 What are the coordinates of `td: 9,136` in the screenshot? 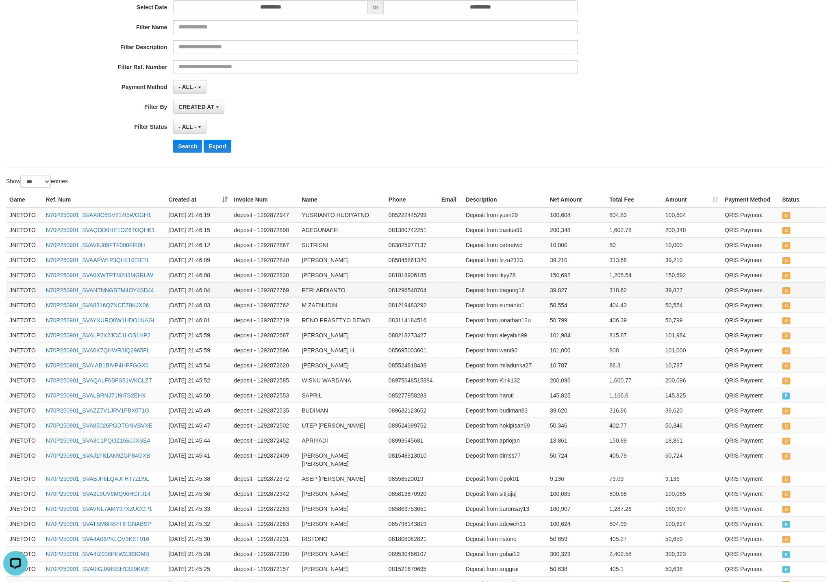 It's located at (691, 478).